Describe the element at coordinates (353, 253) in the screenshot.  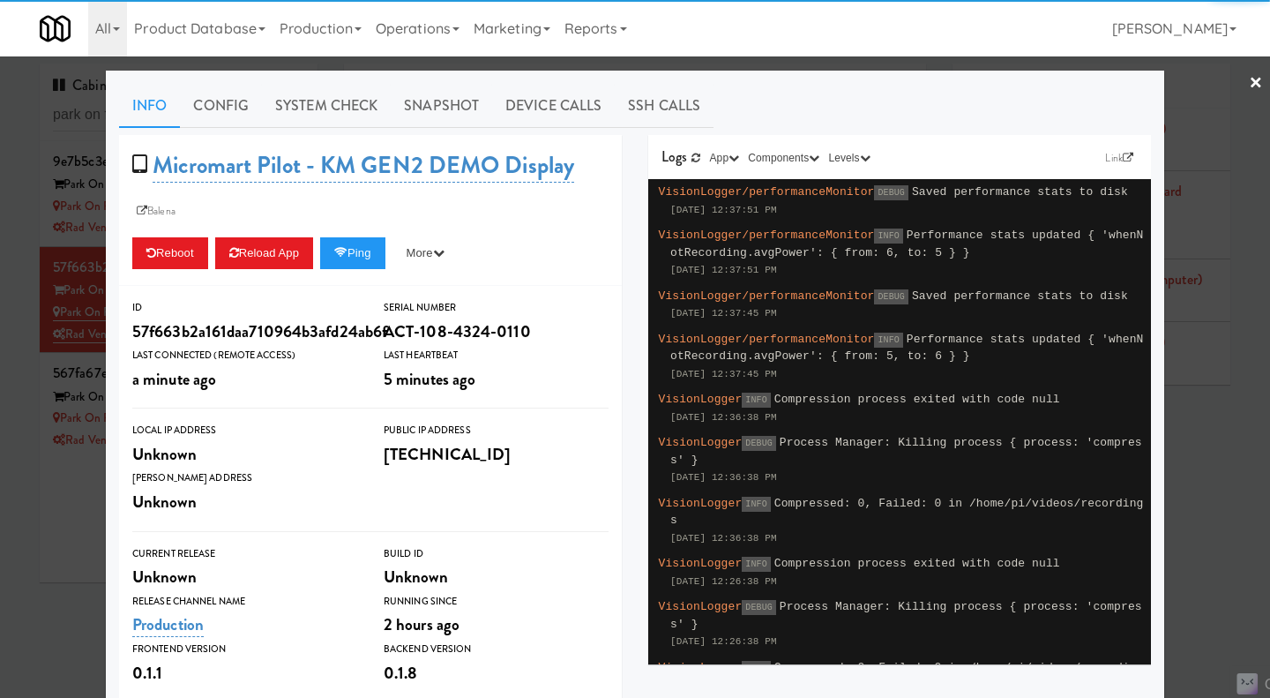
I see `button: Ping` at that location.